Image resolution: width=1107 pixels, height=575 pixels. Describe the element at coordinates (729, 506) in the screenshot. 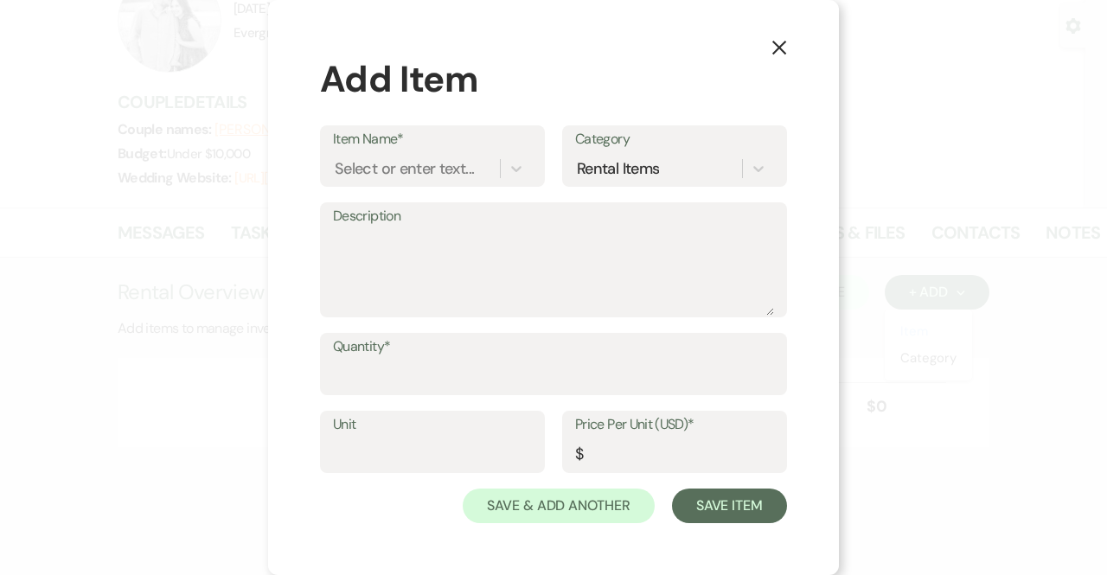

I see `button: Save Item` at that location.